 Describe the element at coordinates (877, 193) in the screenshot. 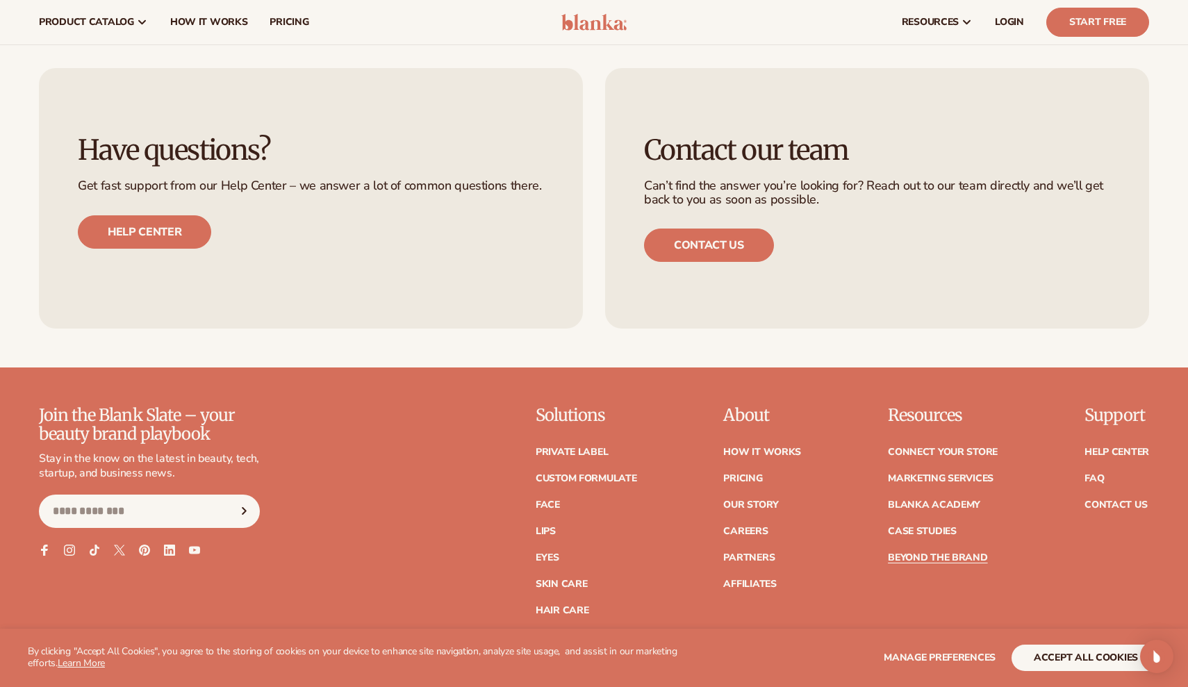

I see `p: Can’t find the answer you’re looking for? Reach out to our team directly and we’ll get back to yo...` at that location.